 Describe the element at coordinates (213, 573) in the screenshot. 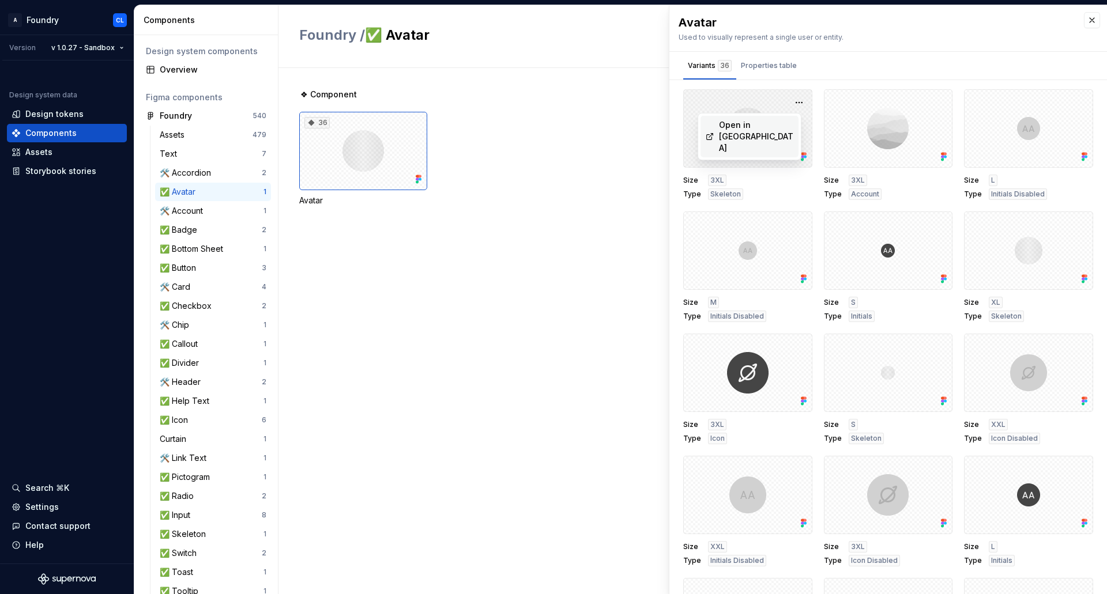

I see `a: ✅ Toast1` at that location.